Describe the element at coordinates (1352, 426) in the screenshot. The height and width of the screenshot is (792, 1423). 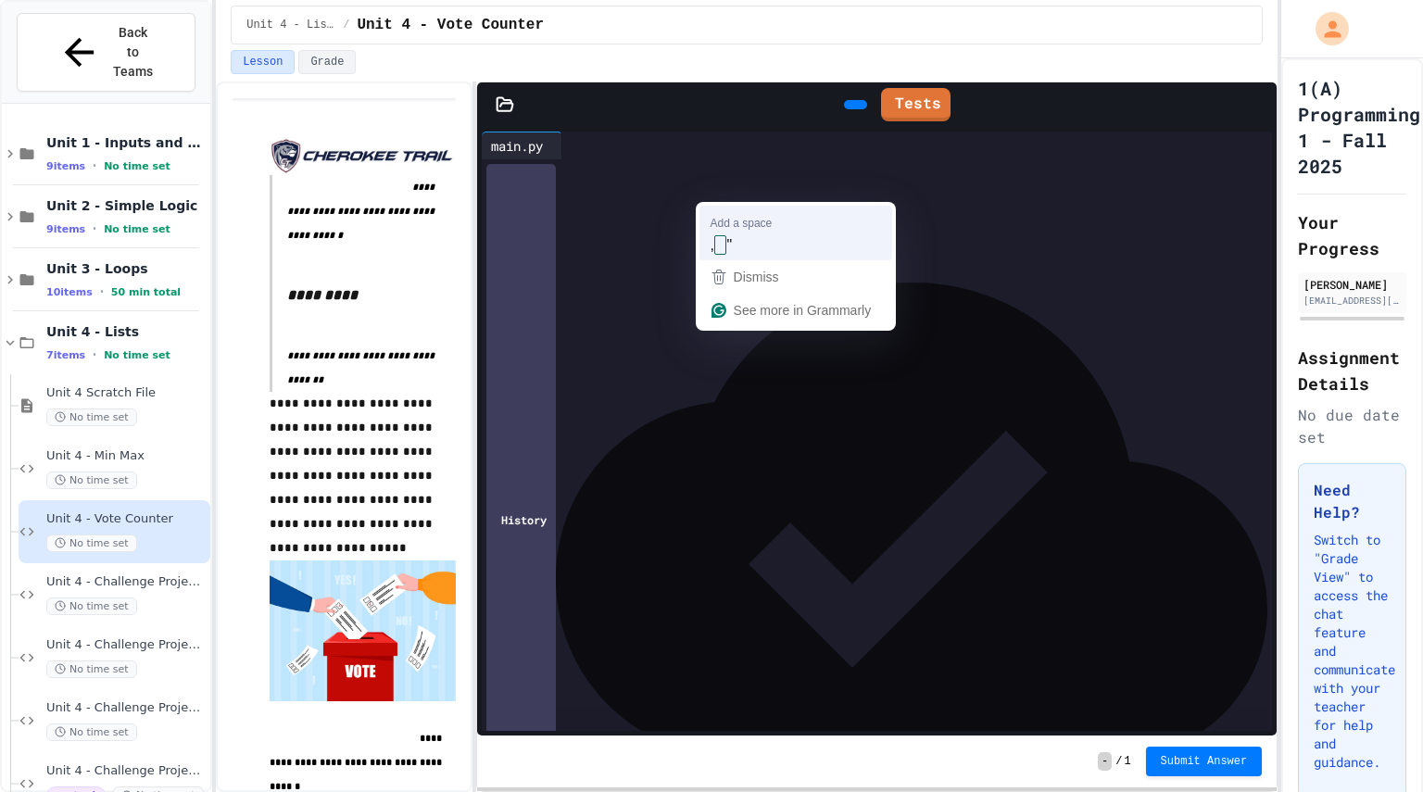
I see `div: No due date set` at that location.